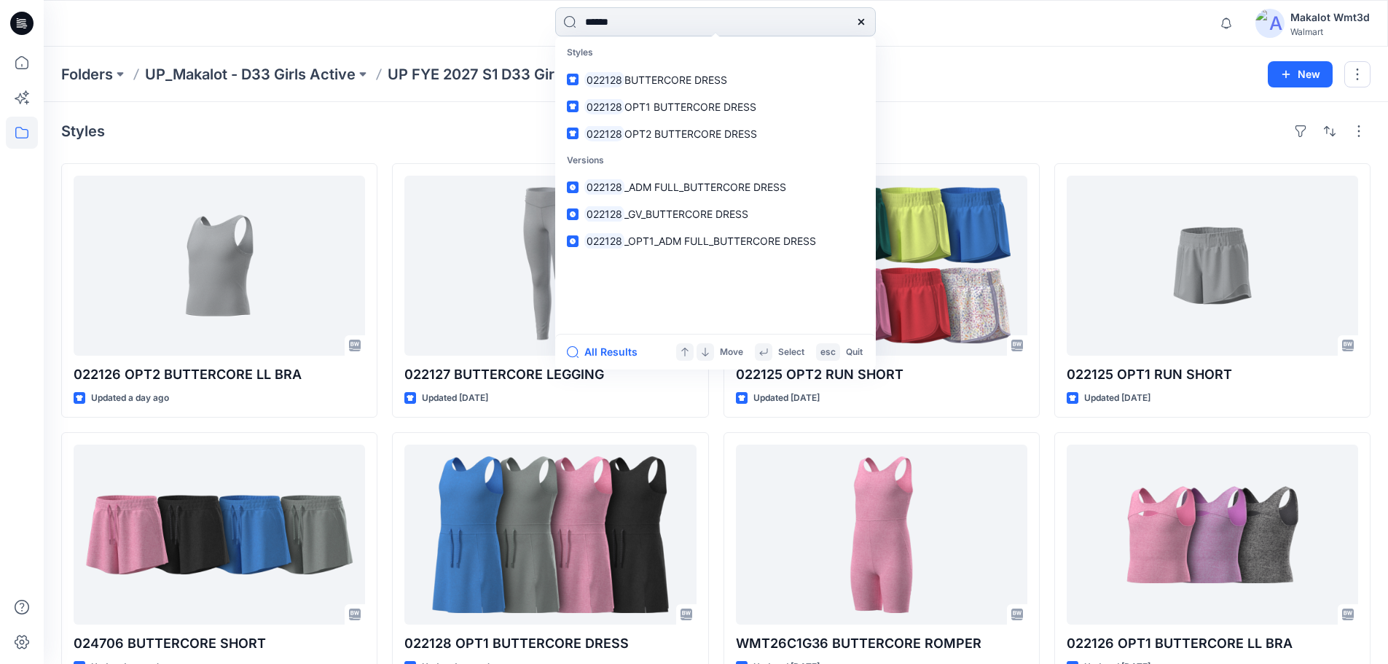  Describe the element at coordinates (731, 352) in the screenshot. I see `p: Move` at that location.